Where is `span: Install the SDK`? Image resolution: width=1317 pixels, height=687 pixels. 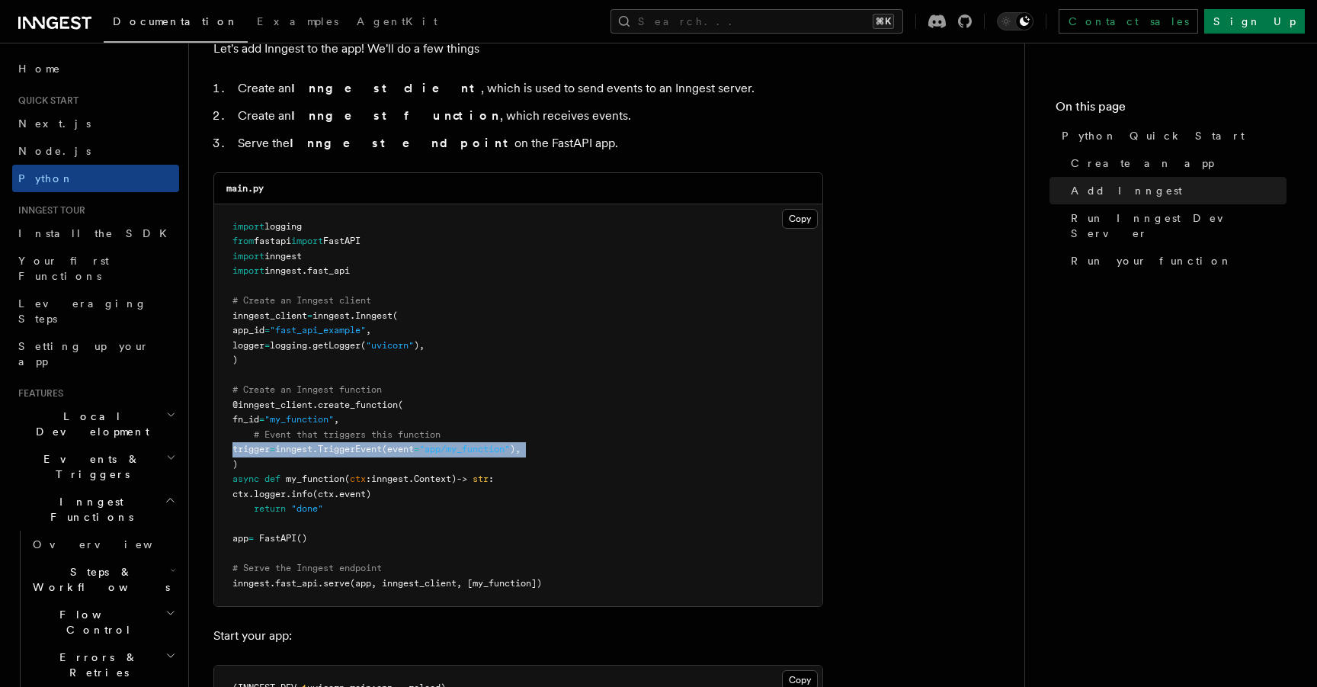 span: Install the SDK is located at coordinates (97, 233).